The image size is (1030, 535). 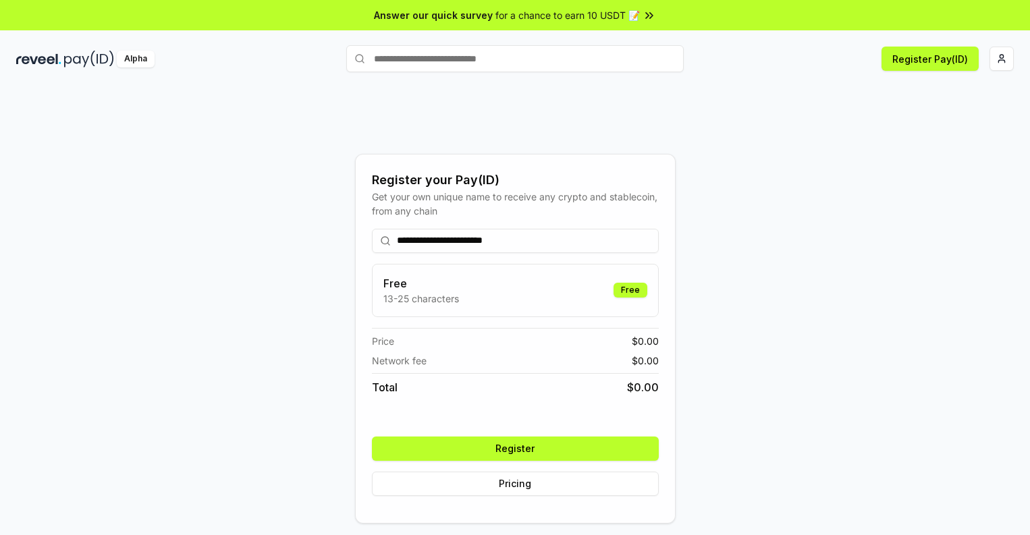 What do you see at coordinates (38, 59) in the screenshot?
I see `img: reveel_dark` at bounding box center [38, 59].